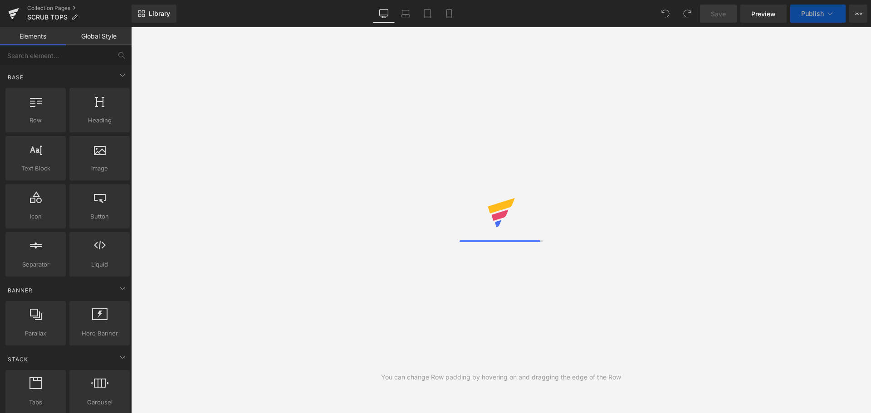  What do you see at coordinates (35, 333) in the screenshot?
I see `span: Parallax` at bounding box center [35, 333].